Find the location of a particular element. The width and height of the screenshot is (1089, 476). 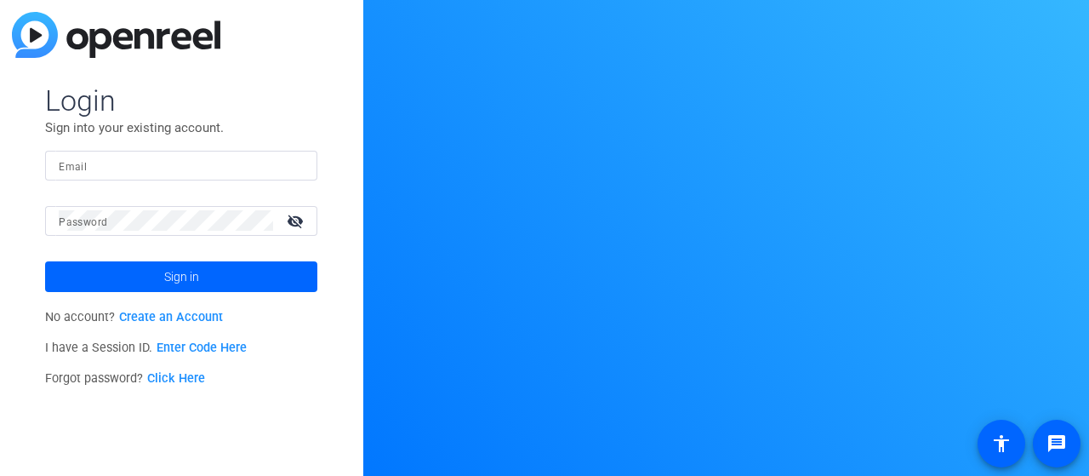

span: I have a Session ID. is located at coordinates (146, 347).